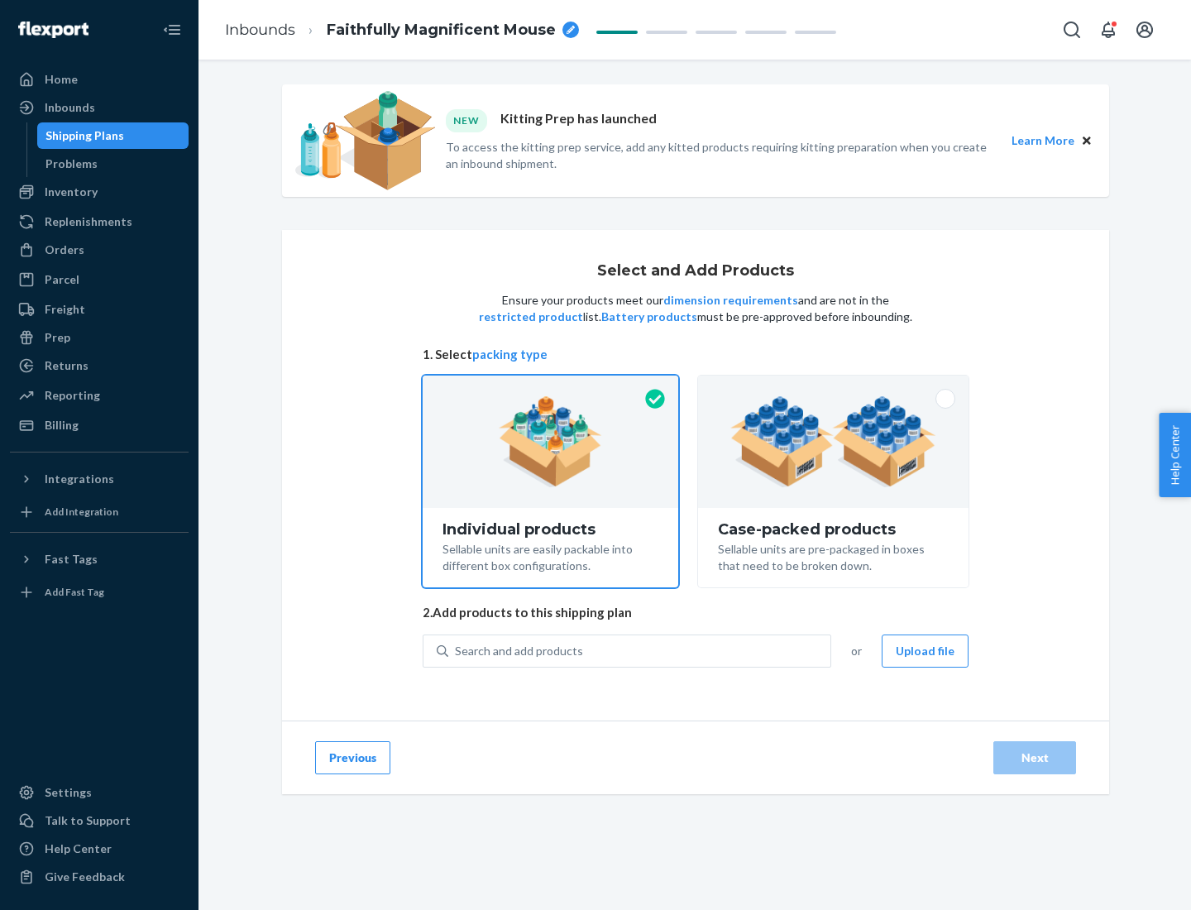 The image size is (1191, 910). Describe the element at coordinates (99, 192) in the screenshot. I see `a: Inventory` at that location.